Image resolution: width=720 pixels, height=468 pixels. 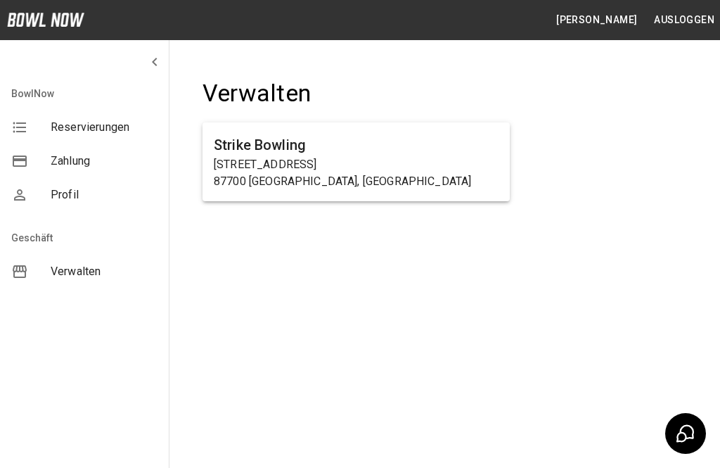 I want to click on span: Verwalten, so click(x=104, y=271).